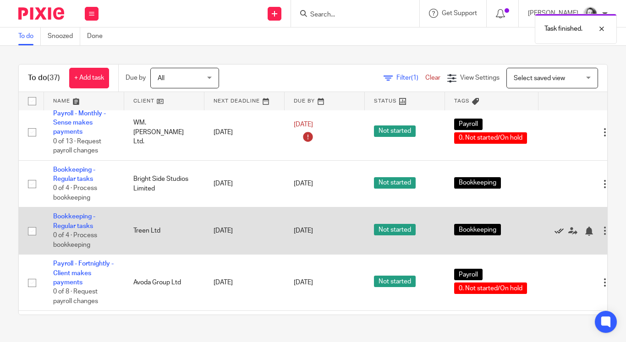 The image size is (626, 342). What do you see at coordinates (415, 78) in the screenshot?
I see `span: (1)` at bounding box center [415, 78].